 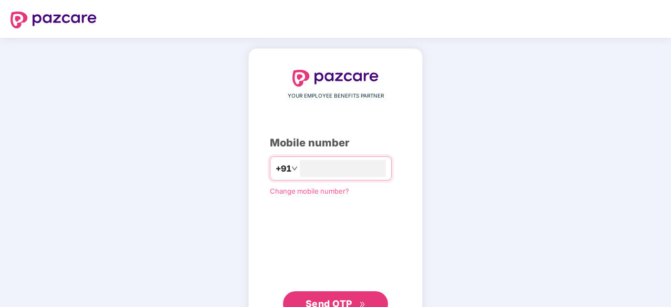 What do you see at coordinates (309, 191) in the screenshot?
I see `span: Change mobile number?` at bounding box center [309, 191].